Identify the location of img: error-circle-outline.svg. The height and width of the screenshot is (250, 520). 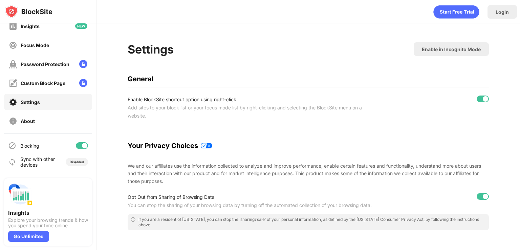
(133, 220).